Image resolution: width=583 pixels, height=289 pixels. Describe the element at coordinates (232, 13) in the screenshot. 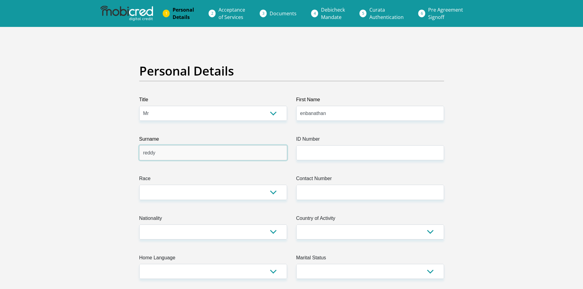

I see `span: Acceptance of Services` at that location.